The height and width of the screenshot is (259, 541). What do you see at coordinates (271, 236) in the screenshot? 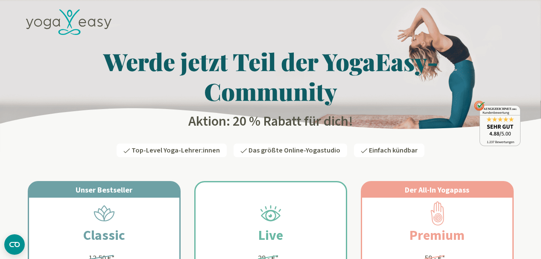
I see `h2: Live` at bounding box center [271, 236].